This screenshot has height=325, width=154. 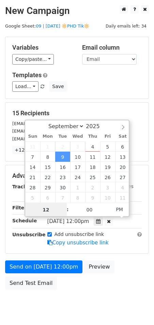 What do you see at coordinates (99, 267) in the screenshot?
I see `a: Preview` at bounding box center [99, 267].